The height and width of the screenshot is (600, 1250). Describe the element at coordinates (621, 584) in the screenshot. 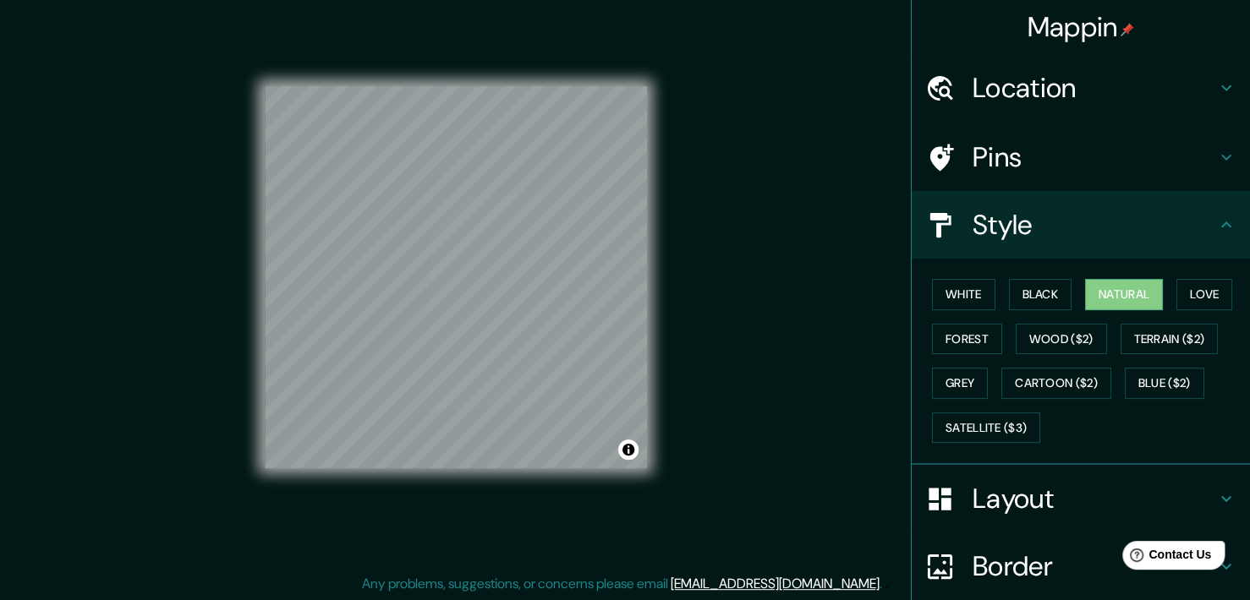

I see `p: Any problems, suggestions, or concerns please email .` at that location.